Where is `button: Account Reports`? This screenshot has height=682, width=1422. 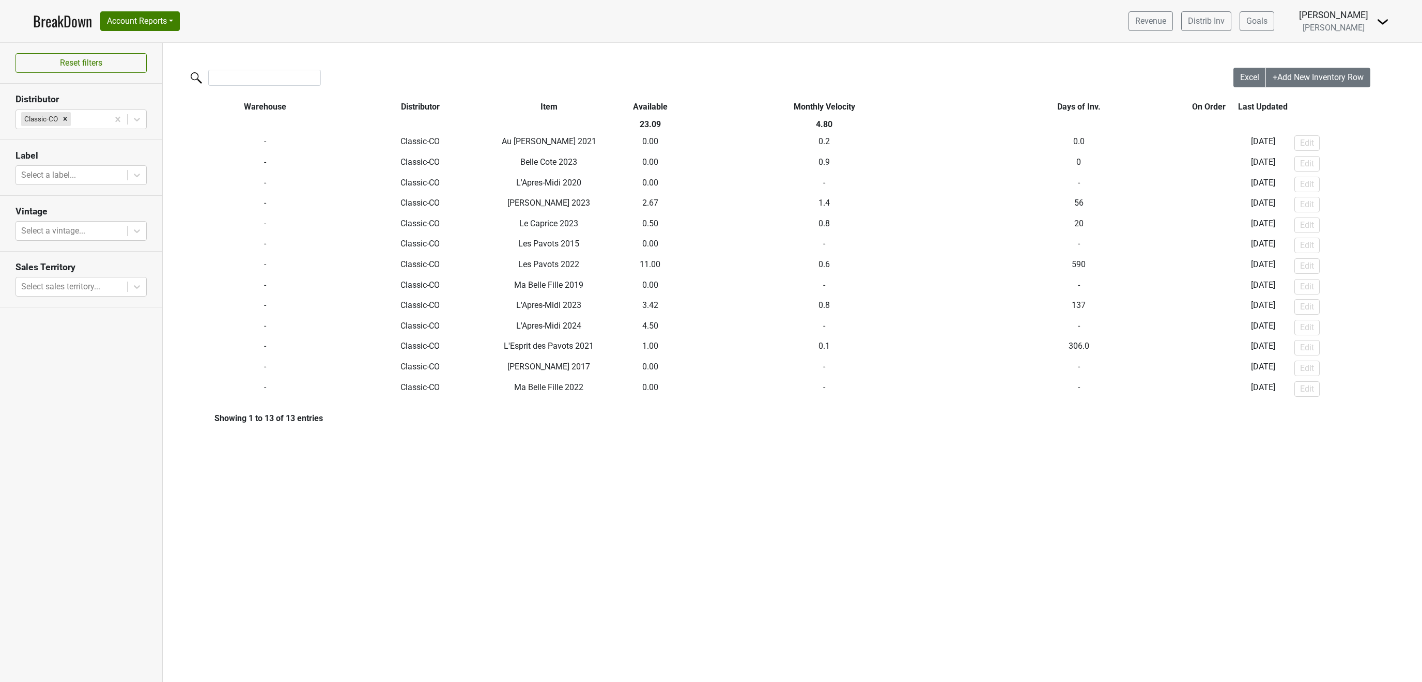
button: Account Reports is located at coordinates (140, 21).